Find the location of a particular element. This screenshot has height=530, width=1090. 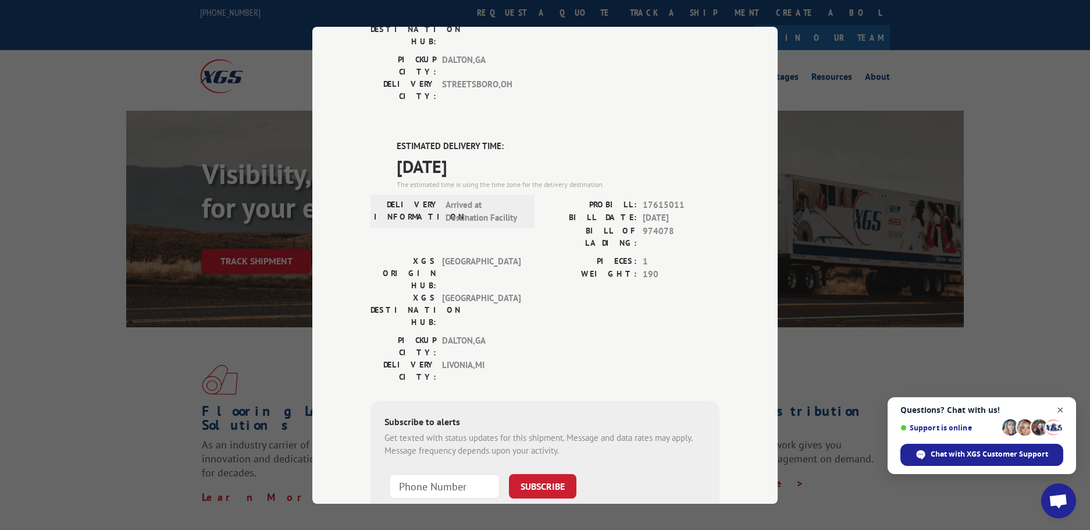

label: PROBILL: is located at coordinates (591, 204).